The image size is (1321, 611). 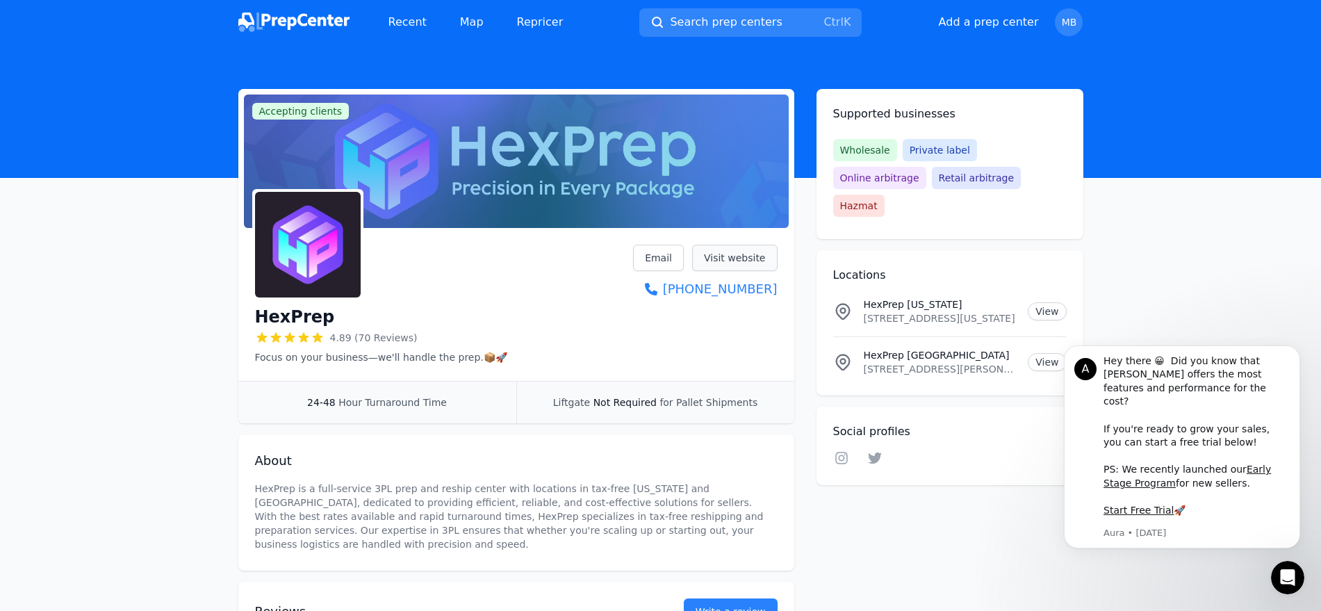 I want to click on span: MB, so click(x=1069, y=22).